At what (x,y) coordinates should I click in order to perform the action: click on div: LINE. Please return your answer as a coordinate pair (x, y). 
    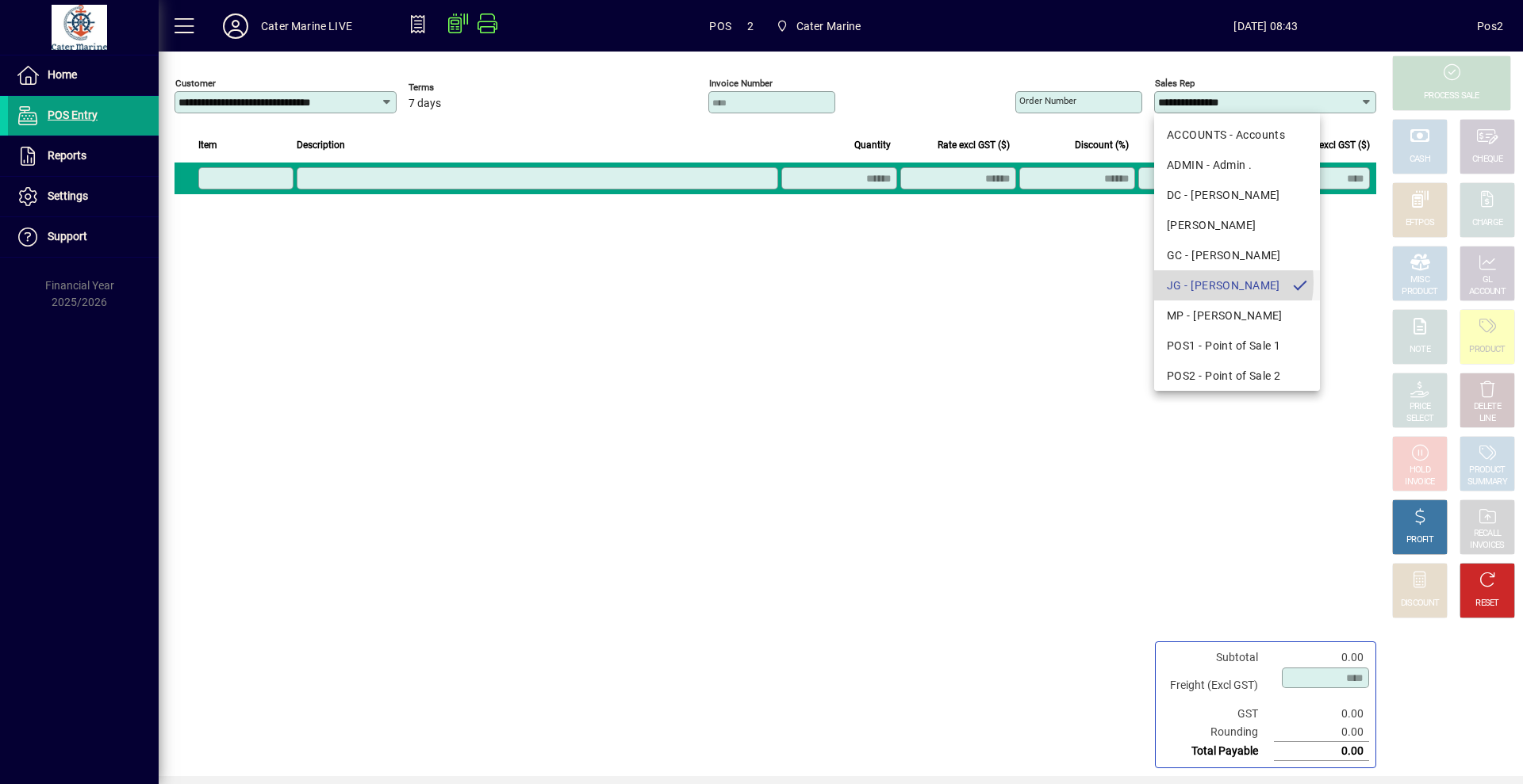
    Looking at the image, I should click on (1487, 418).